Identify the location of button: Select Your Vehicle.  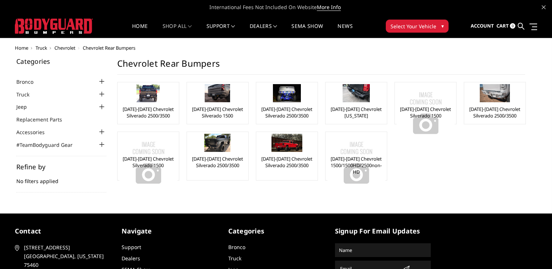
(417, 26).